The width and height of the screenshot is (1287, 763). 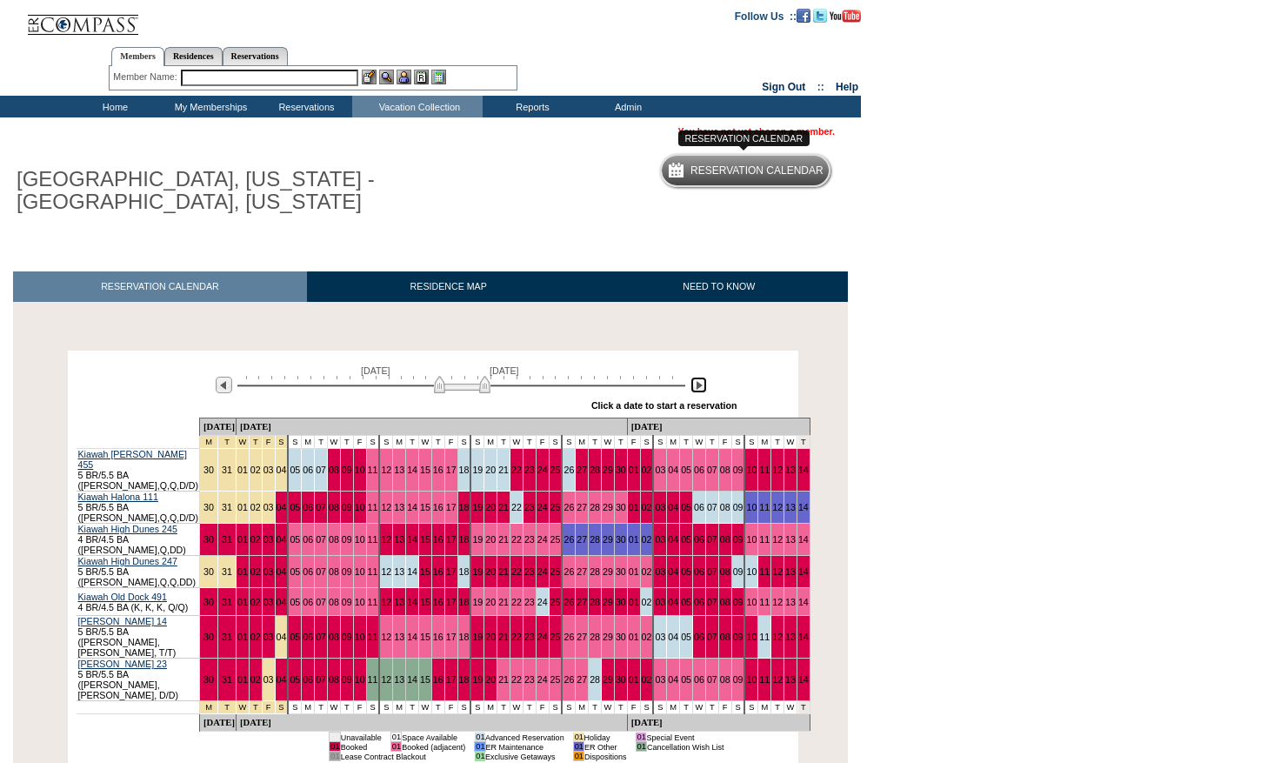 I want to click on img: b_edit.gif, so click(x=369, y=77).